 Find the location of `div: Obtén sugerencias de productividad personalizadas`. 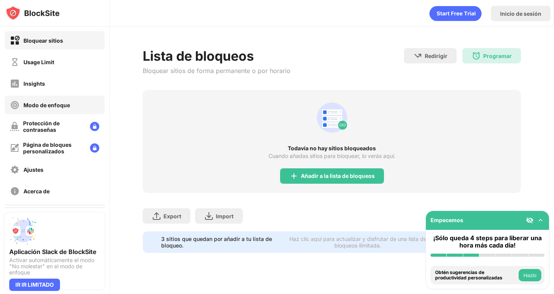

div: Obtén sugerencias de productividad personalizadas is located at coordinates (476, 276).